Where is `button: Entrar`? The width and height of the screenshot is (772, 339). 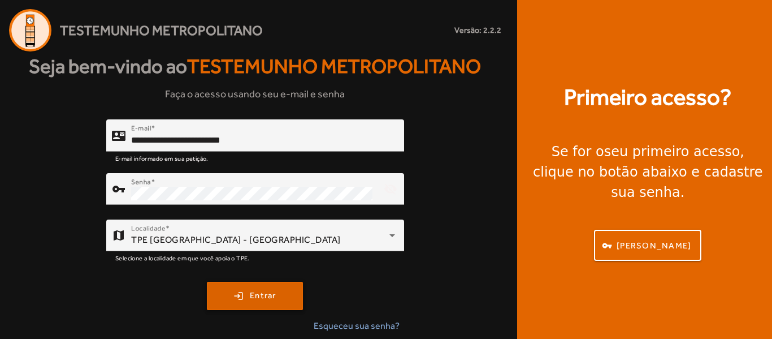 button: Entrar is located at coordinates (255, 296).